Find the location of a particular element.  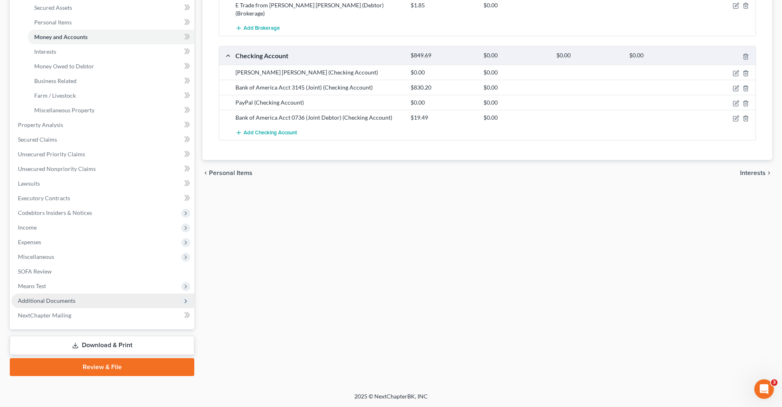

div: $830.20 is located at coordinates (443, 88).